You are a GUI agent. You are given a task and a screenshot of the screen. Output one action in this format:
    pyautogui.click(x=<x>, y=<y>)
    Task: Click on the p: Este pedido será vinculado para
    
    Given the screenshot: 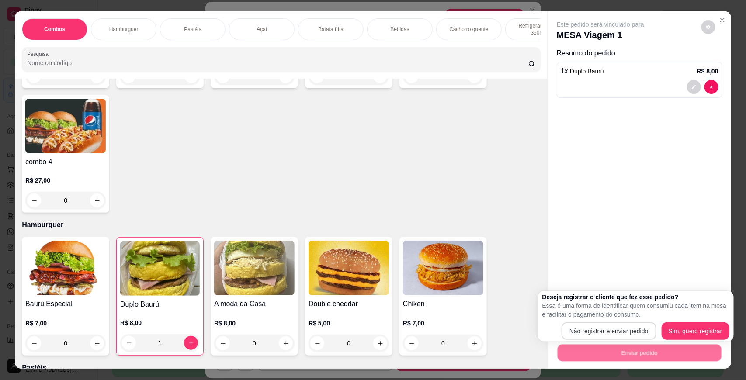 What is the action you would take?
    pyautogui.click(x=601, y=24)
    